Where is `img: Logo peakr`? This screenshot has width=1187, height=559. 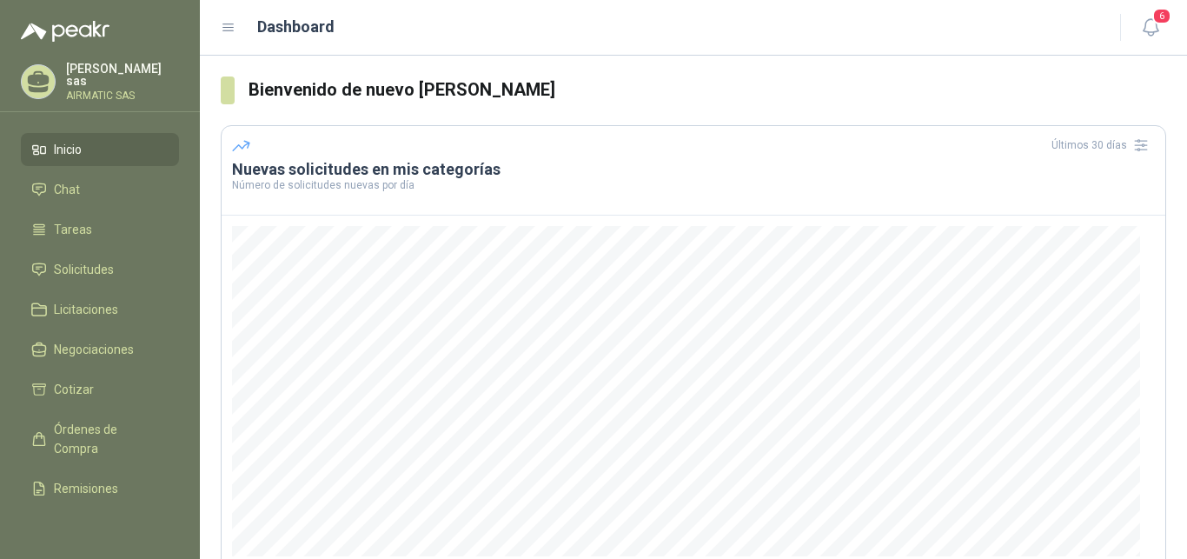 img: Logo peakr is located at coordinates (65, 31).